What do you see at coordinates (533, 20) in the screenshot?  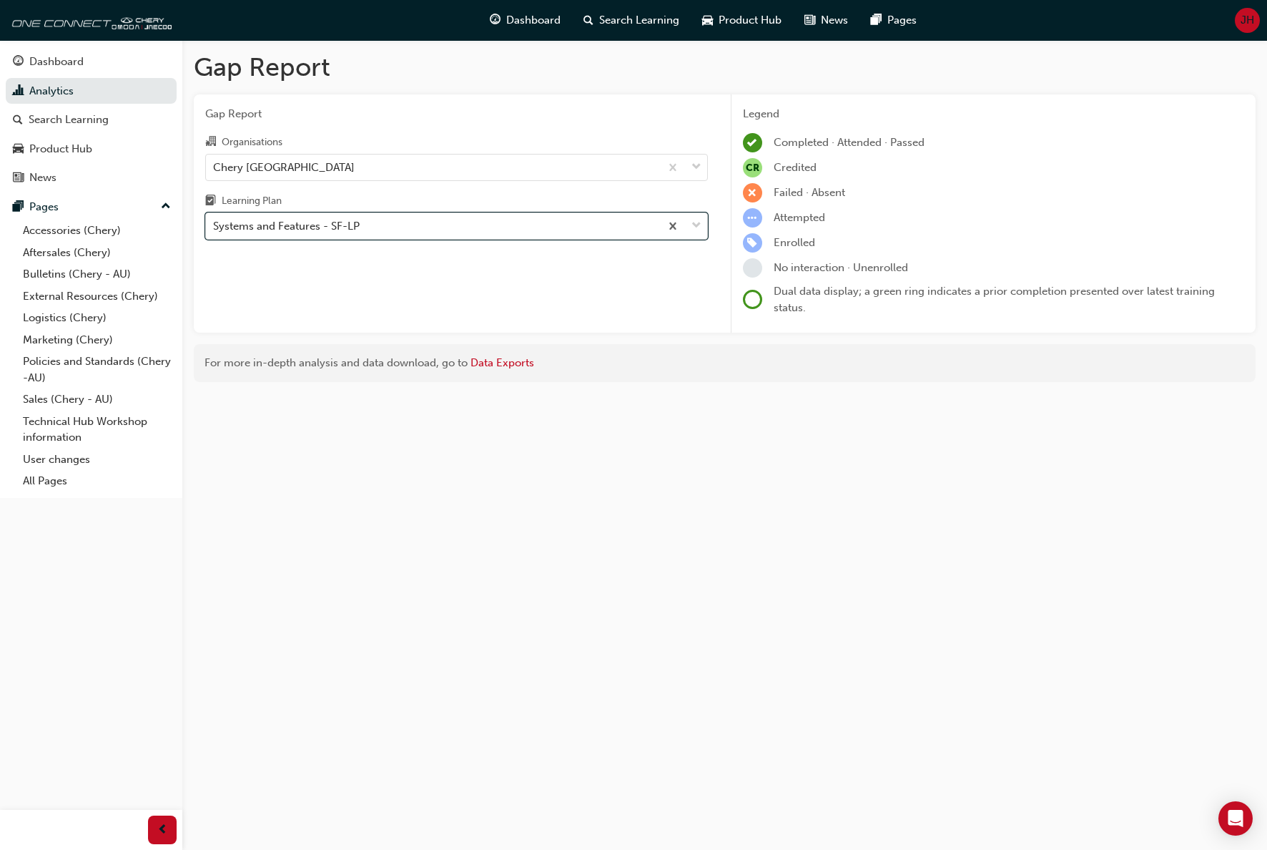 I see `span: Dashboard` at bounding box center [533, 20].